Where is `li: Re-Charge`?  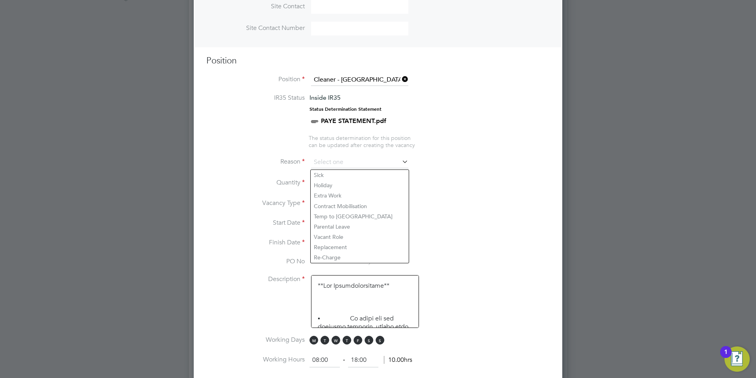 li: Re-Charge is located at coordinates (359, 257).